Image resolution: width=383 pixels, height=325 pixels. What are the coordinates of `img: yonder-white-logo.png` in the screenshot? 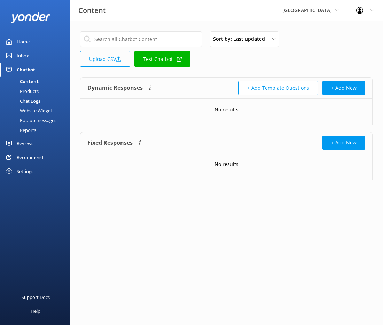 It's located at (30, 17).